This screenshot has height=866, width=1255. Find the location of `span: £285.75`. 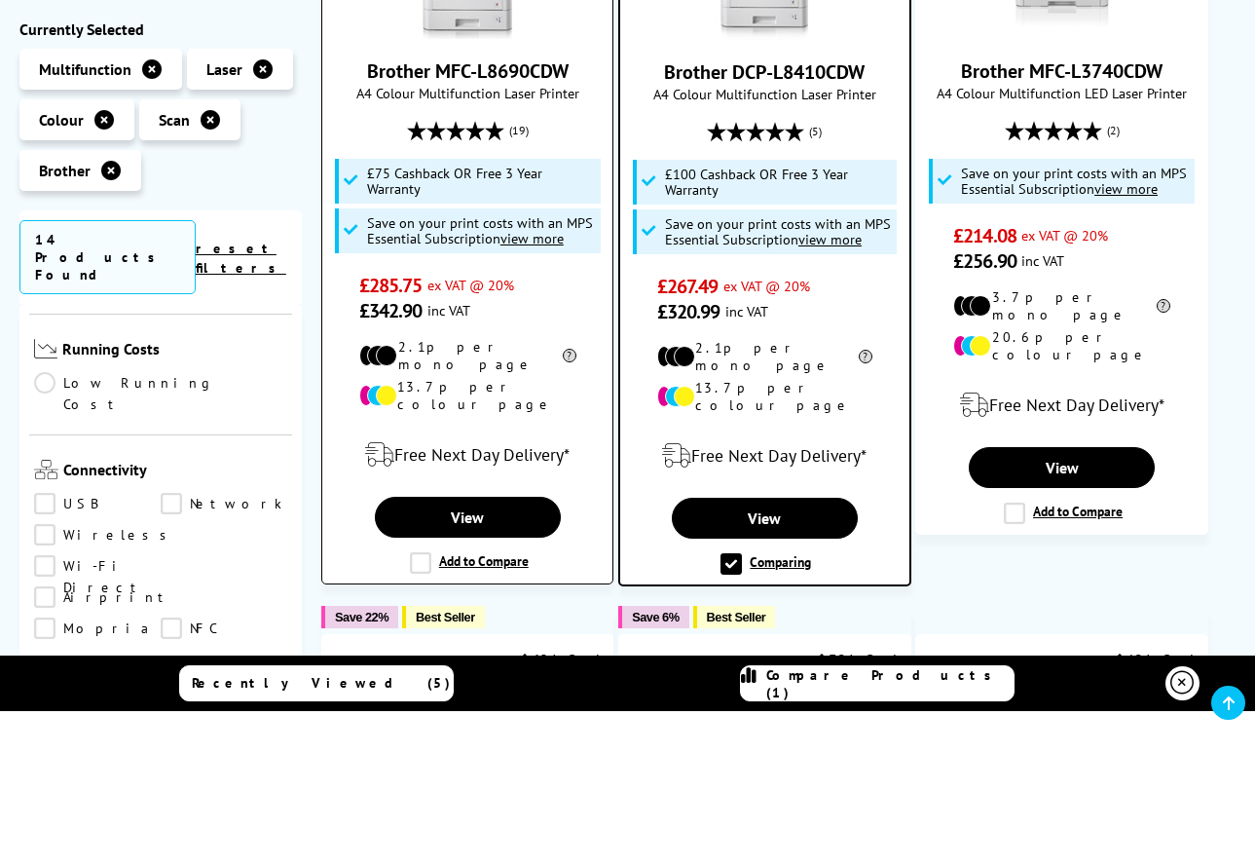

span: £285.75 is located at coordinates (390, 285).